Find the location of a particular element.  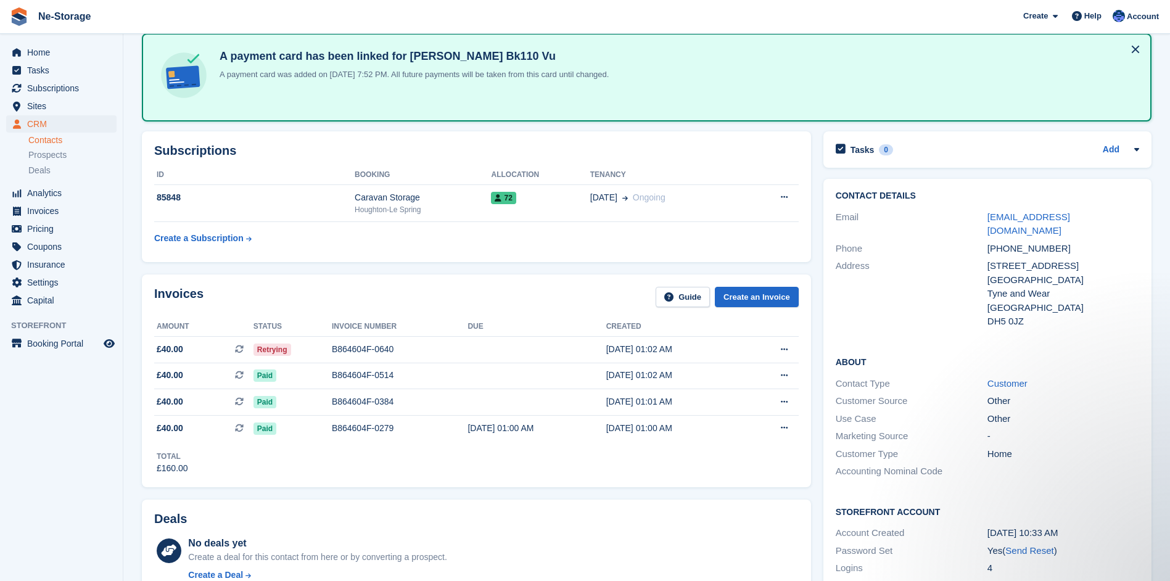

div: £160.00 is located at coordinates (172, 468).